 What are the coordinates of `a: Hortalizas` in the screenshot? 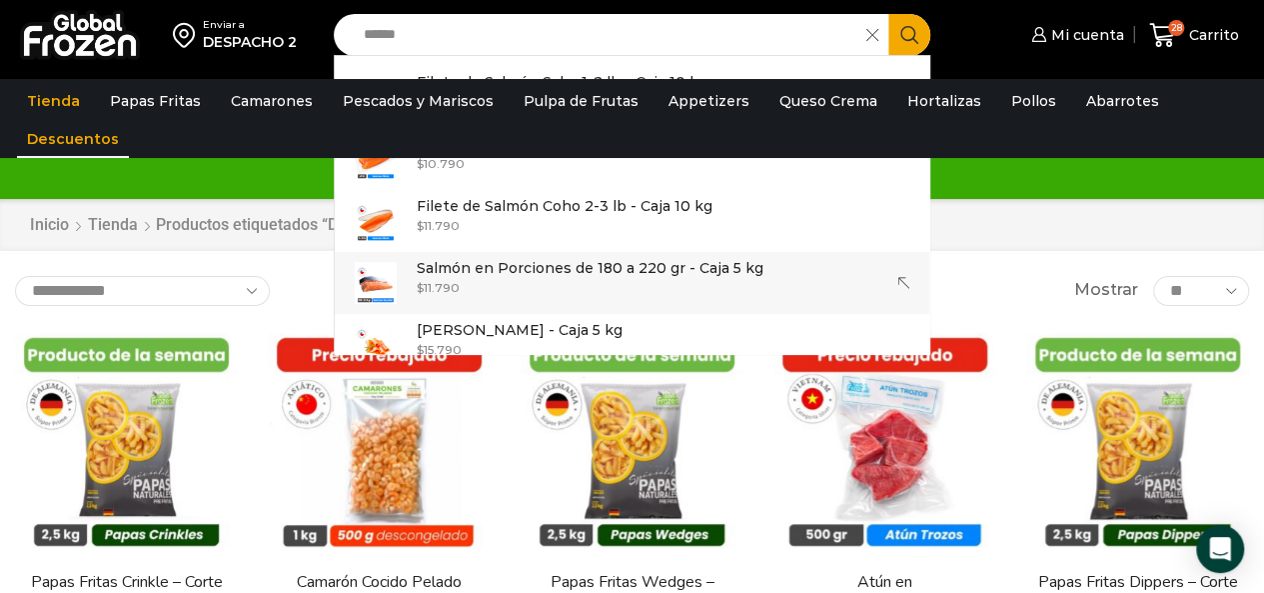 It's located at (944, 101).